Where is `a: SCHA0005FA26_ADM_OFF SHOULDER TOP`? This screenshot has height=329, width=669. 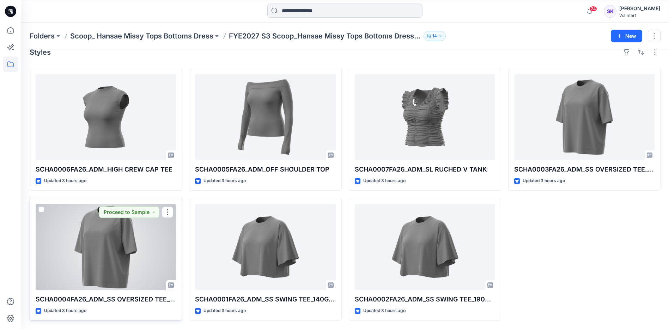
a: SCHA0005FA26_ADM_OFF SHOULDER TOP is located at coordinates (265, 117).